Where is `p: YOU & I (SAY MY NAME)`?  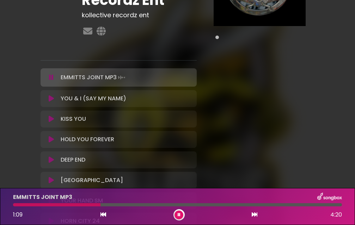 p: YOU & I (SAY MY NAME) is located at coordinates (93, 99).